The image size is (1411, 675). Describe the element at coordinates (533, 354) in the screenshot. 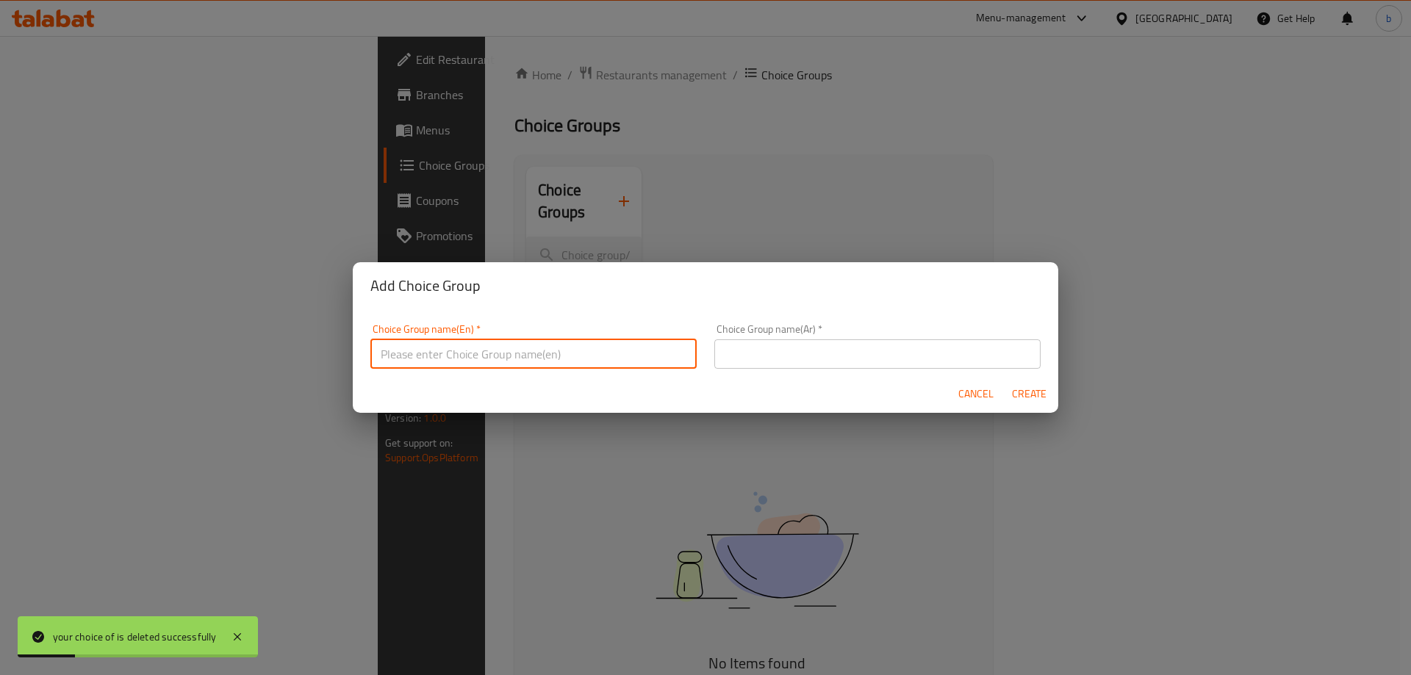

I see `input: Please enter Choice Group name(en)` at that location.